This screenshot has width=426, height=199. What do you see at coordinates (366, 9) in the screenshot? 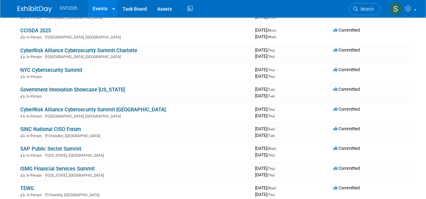
I see `span: Search` at bounding box center [366, 9].